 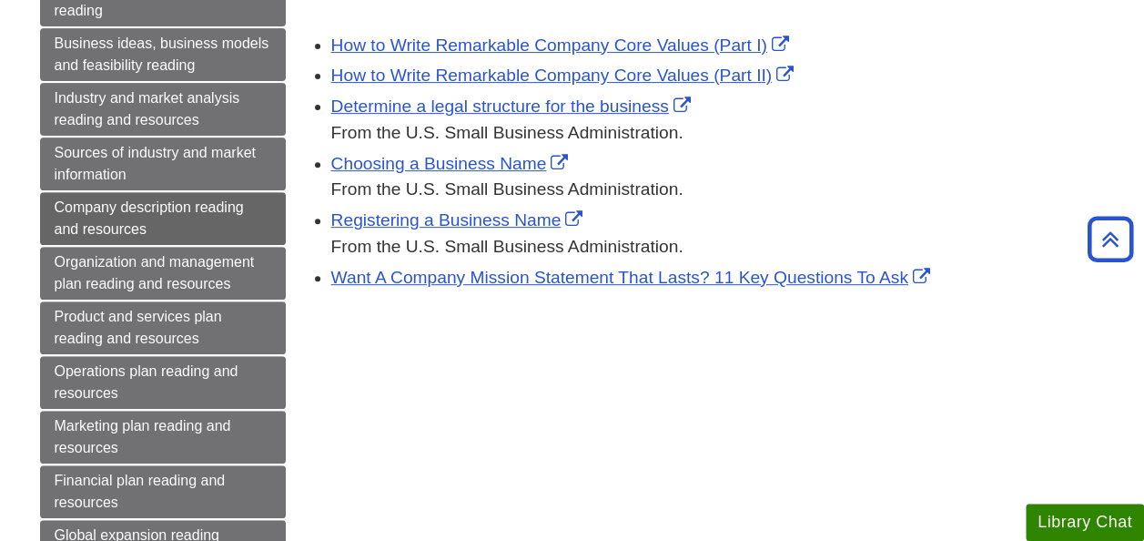 What do you see at coordinates (163, 437) in the screenshot?
I see `a: Marketing plan reading and resources` at bounding box center [163, 437].